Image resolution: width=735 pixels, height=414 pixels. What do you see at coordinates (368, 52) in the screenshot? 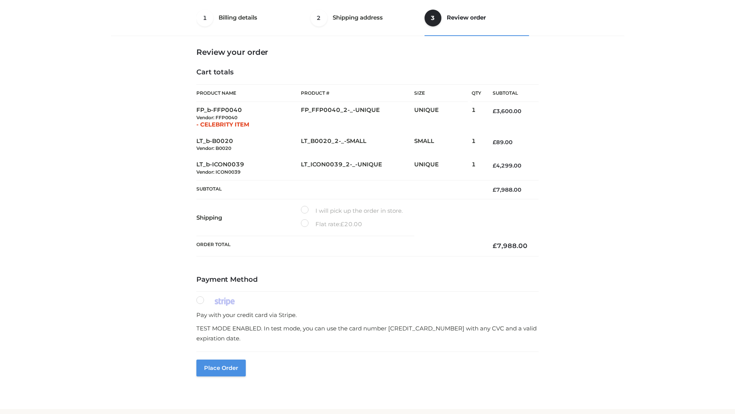
I see `h3: Review your order` at bounding box center [368, 52].